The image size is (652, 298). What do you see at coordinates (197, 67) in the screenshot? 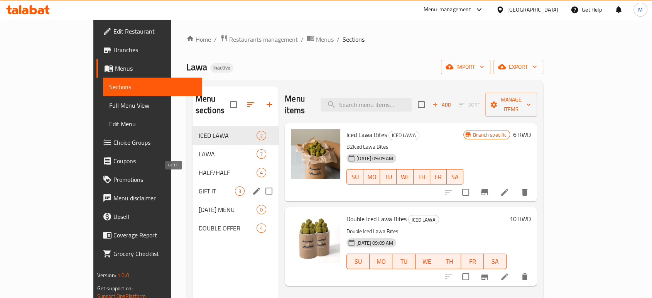
I see `span: Lawa` at bounding box center [197, 67].